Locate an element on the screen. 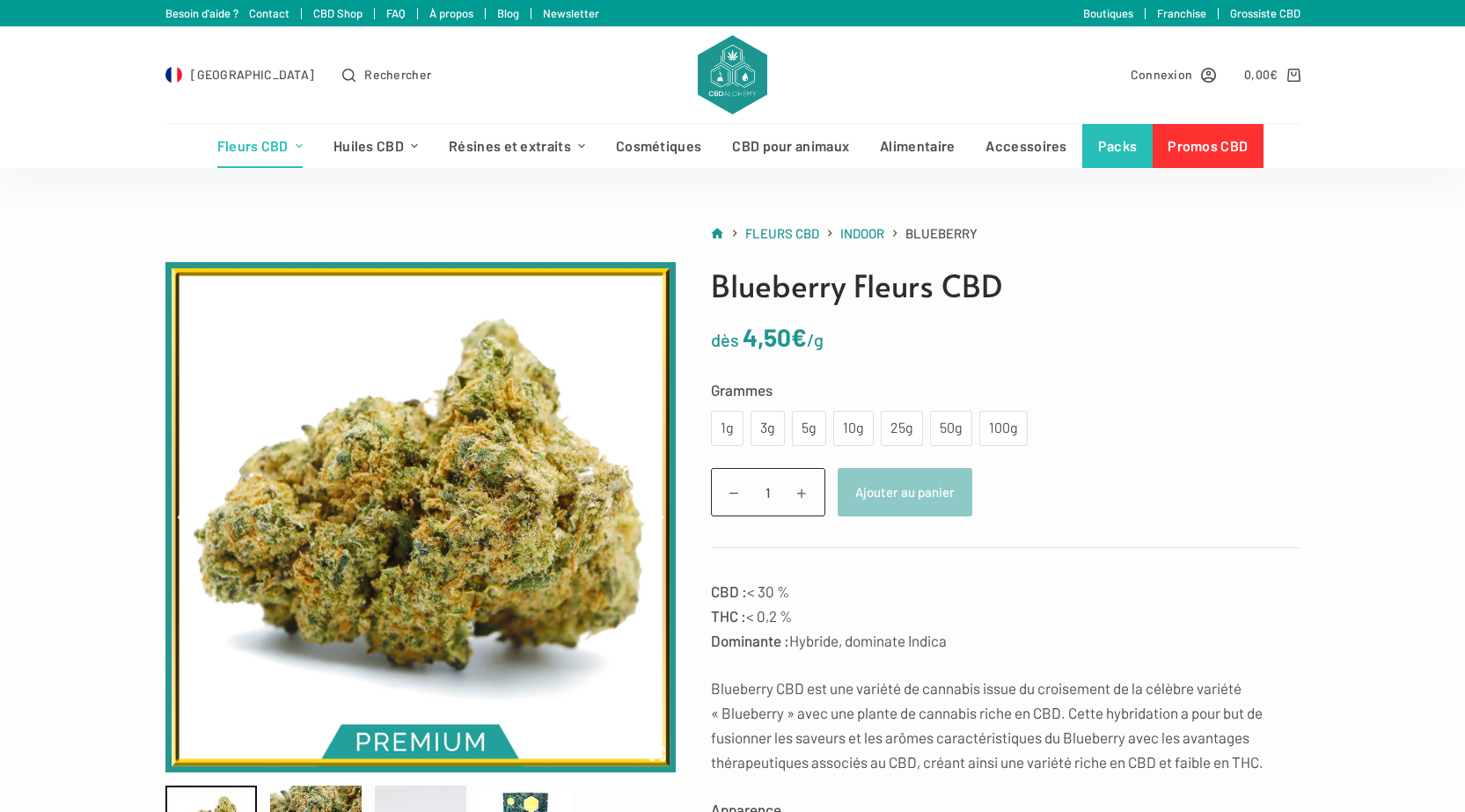 The height and width of the screenshot is (812, 1465). a: Cosmétiques is located at coordinates (659, 146).